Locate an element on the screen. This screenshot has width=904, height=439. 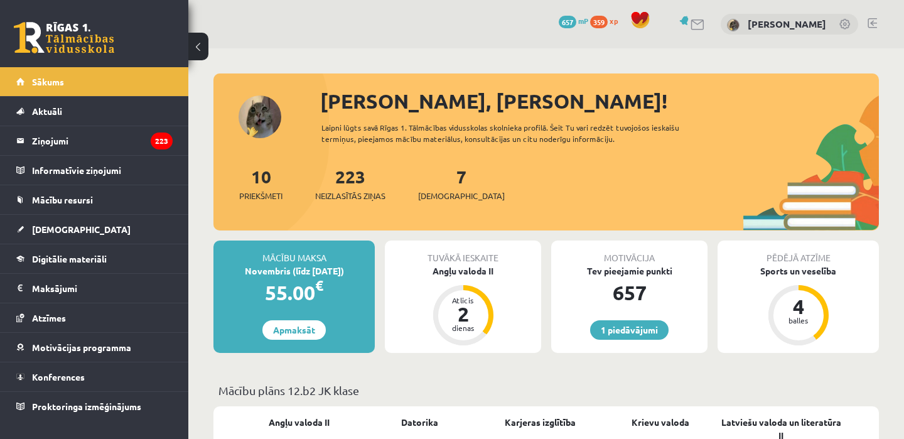
a: Sākums is located at coordinates (94, 82).